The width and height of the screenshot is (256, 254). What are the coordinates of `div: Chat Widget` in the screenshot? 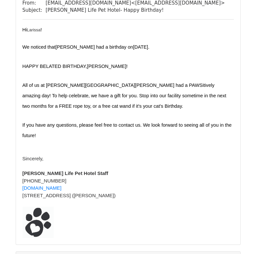 It's located at (240, 238).